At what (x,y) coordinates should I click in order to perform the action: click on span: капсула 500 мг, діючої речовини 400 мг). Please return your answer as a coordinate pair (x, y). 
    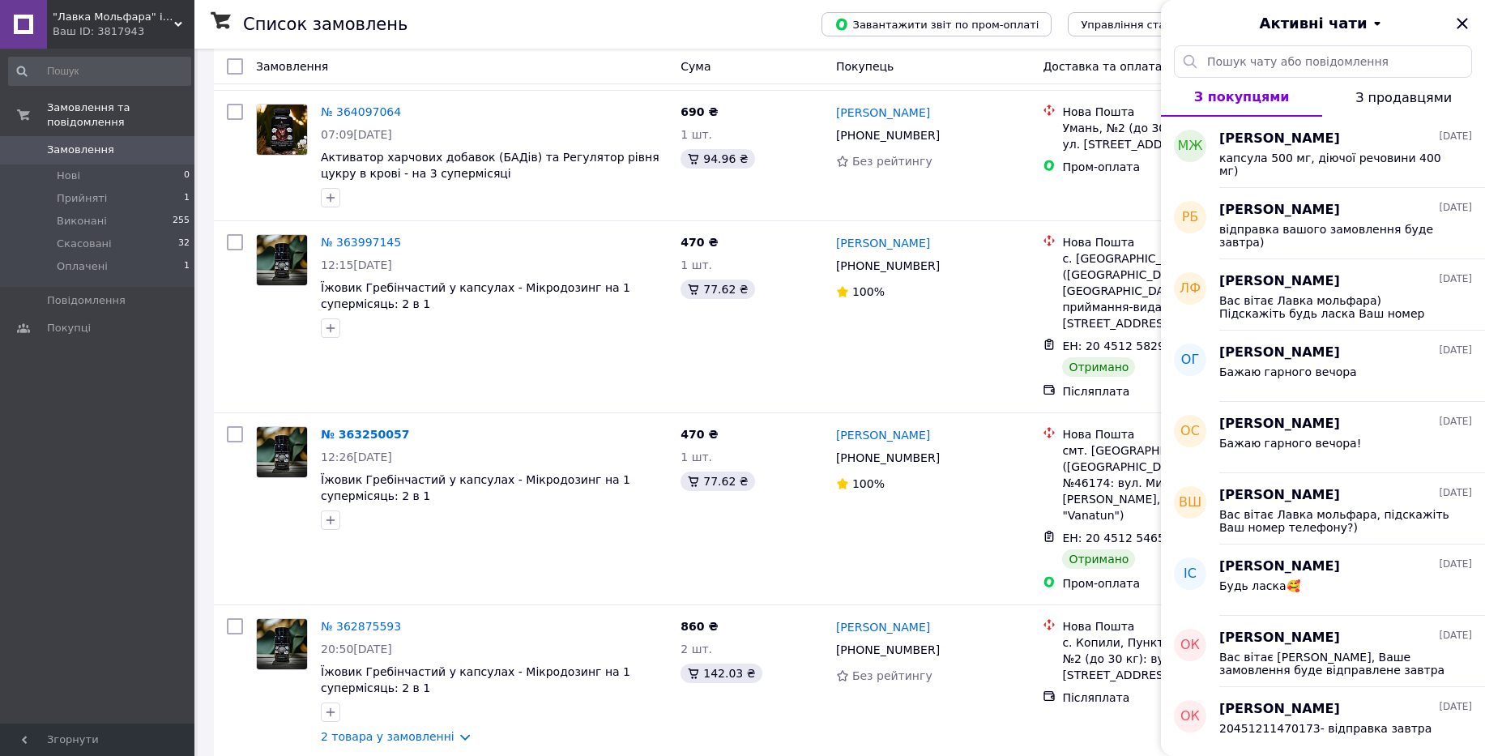
    Looking at the image, I should click on (1334, 164).